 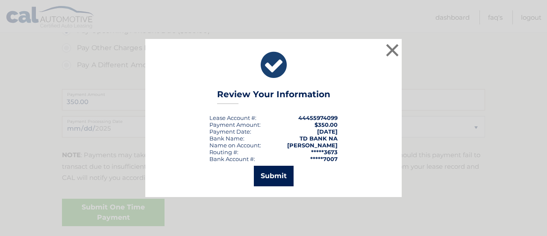 What do you see at coordinates (326, 124) in the screenshot?
I see `span: $350.00` at bounding box center [326, 124].